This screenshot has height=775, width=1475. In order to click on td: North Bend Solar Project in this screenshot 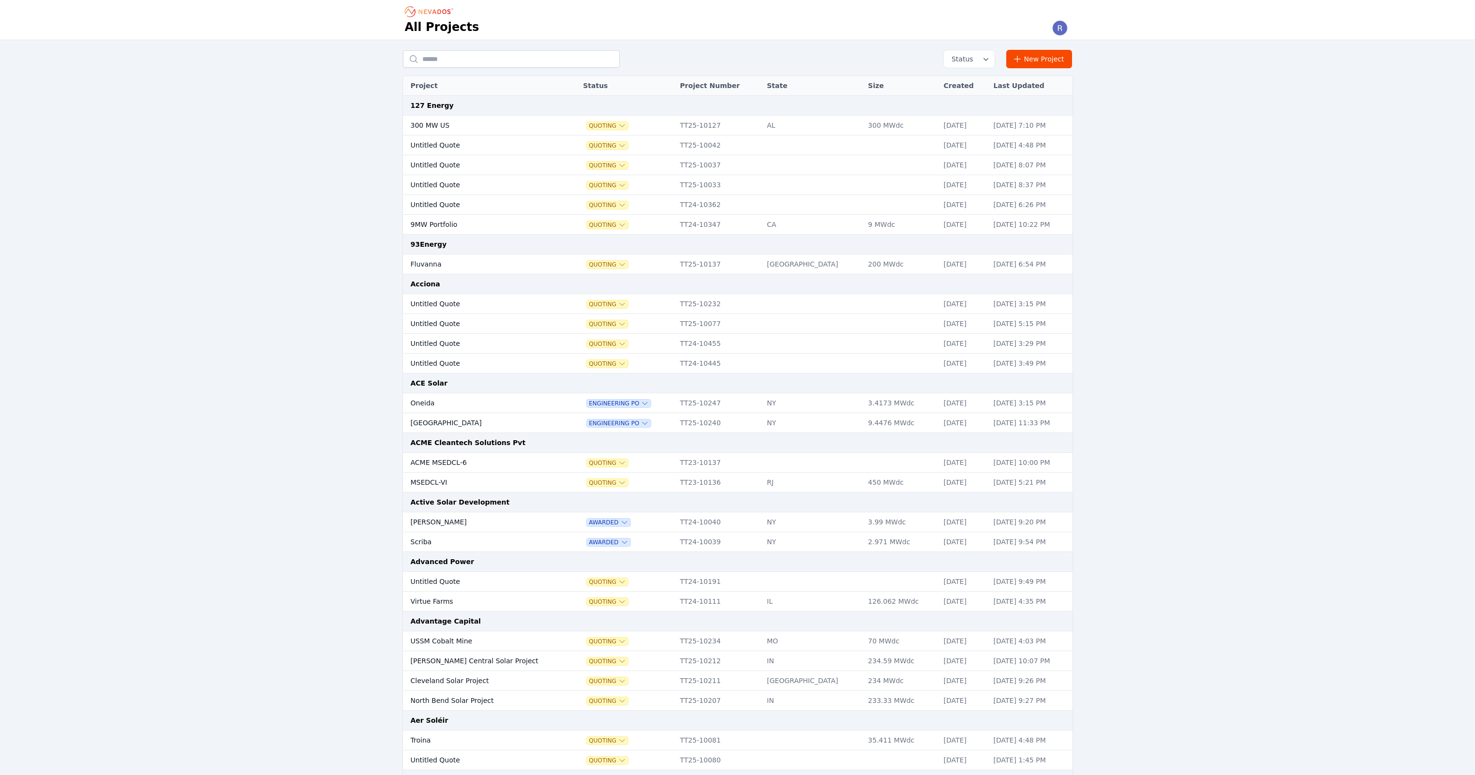, I will do `click(478, 700)`.